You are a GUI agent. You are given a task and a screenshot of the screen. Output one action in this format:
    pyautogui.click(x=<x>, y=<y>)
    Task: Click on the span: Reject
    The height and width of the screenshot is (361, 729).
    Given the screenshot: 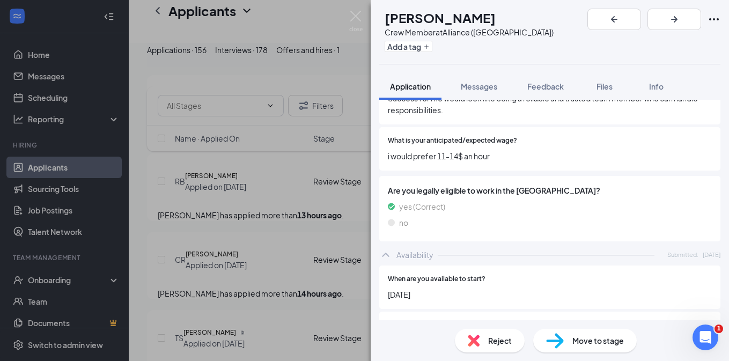 What is the action you would take?
    pyautogui.click(x=500, y=341)
    